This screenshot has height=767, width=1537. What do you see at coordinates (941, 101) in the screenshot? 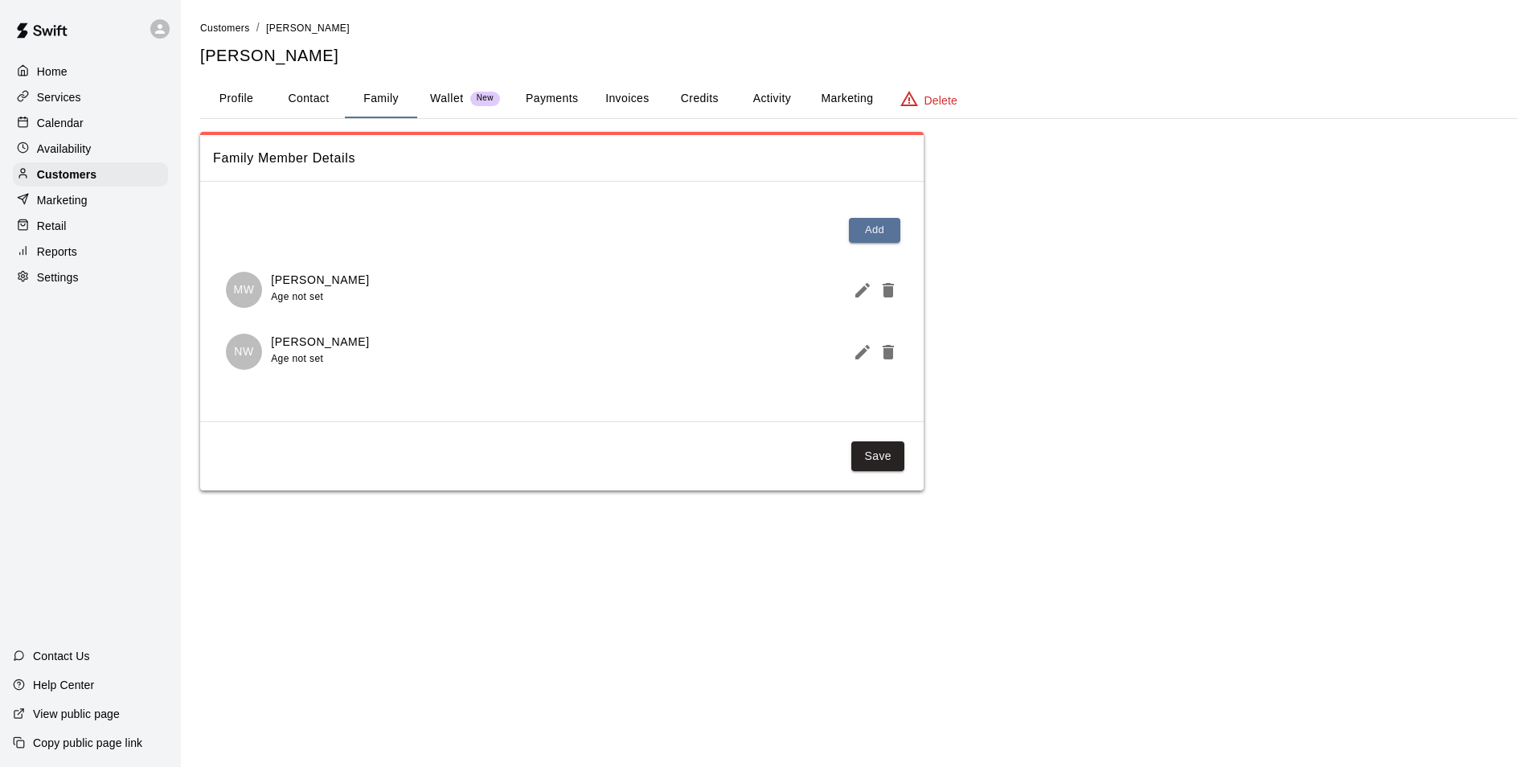
I see `p: Delete` at bounding box center [941, 101].